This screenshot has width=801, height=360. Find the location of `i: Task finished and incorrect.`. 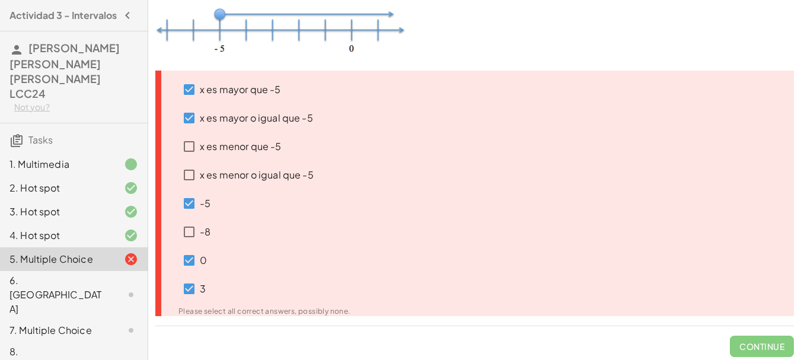

i: Task finished and incorrect. is located at coordinates (131, 259).